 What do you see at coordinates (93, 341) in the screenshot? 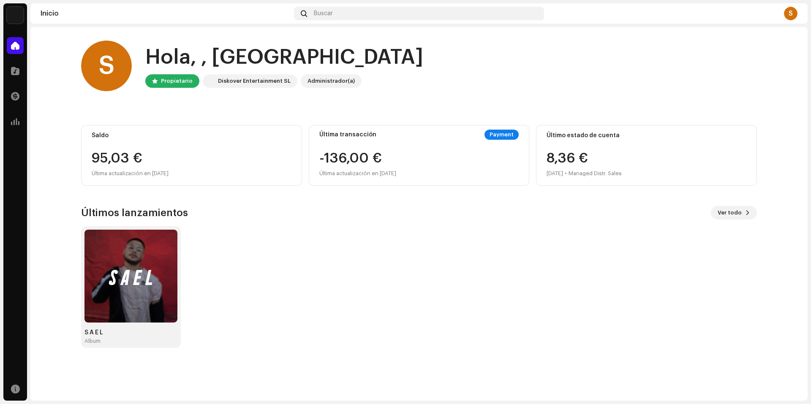
I see `div: Album` at bounding box center [93, 341].